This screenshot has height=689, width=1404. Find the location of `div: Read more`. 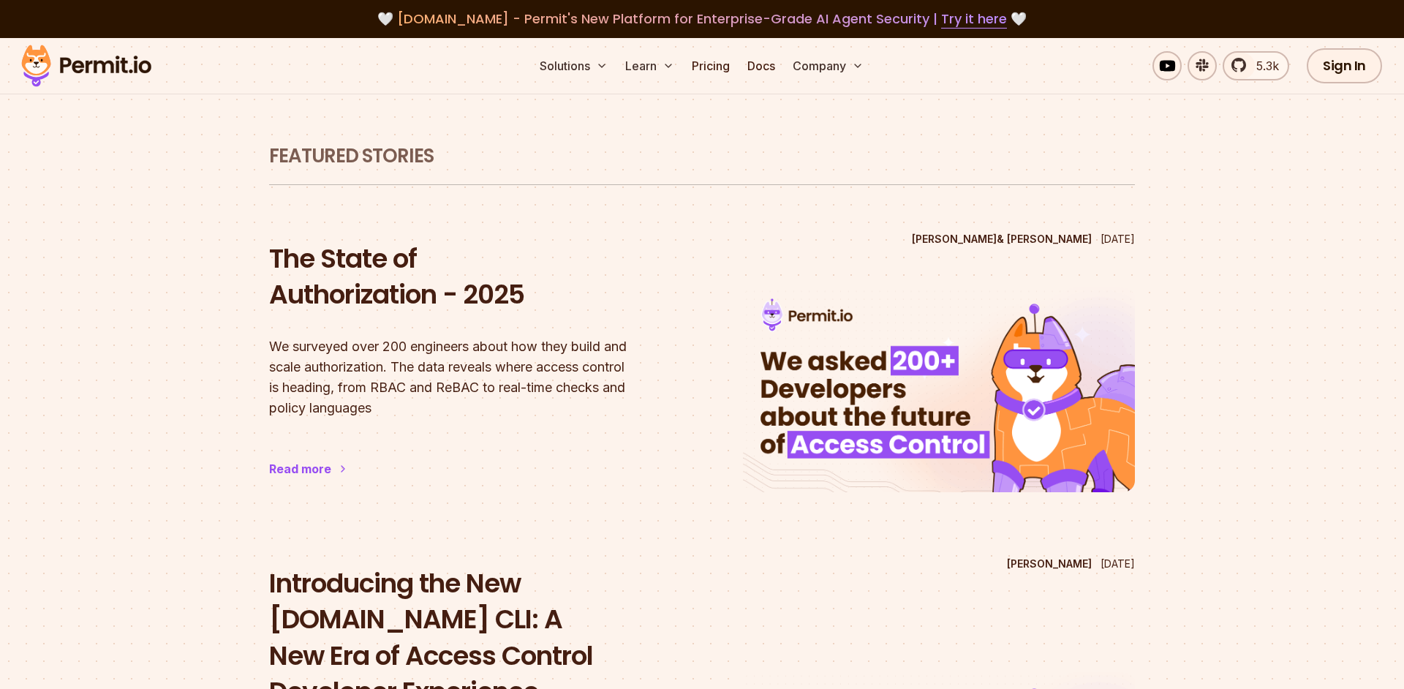

div: Read more is located at coordinates (300, 469).